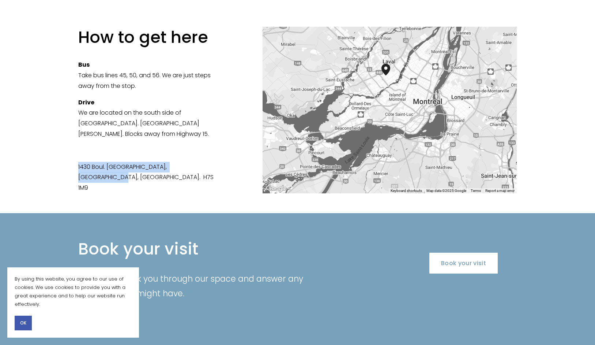 This screenshot has width=595, height=345. Describe the element at coordinates (150, 37) in the screenshot. I see `h2: How to get here` at that location.